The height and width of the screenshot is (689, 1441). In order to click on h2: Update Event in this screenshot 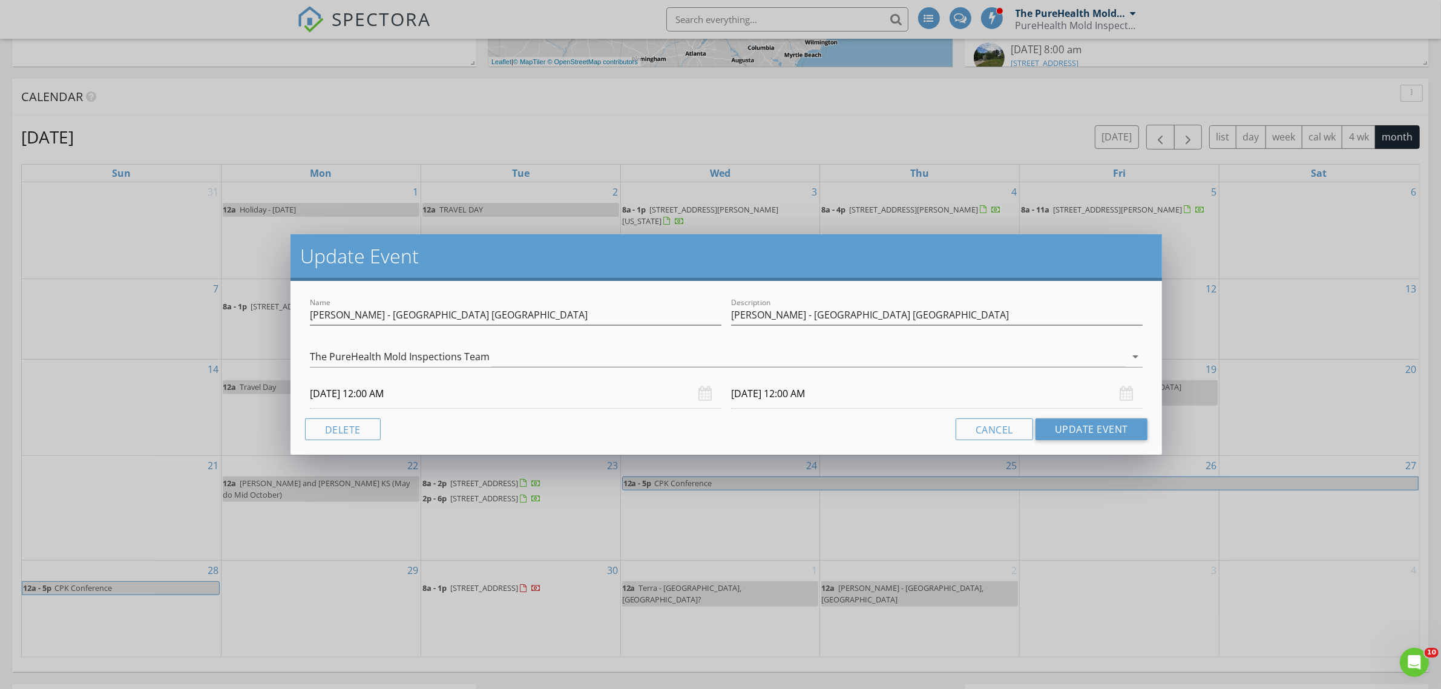, I will do `click(726, 256)`.